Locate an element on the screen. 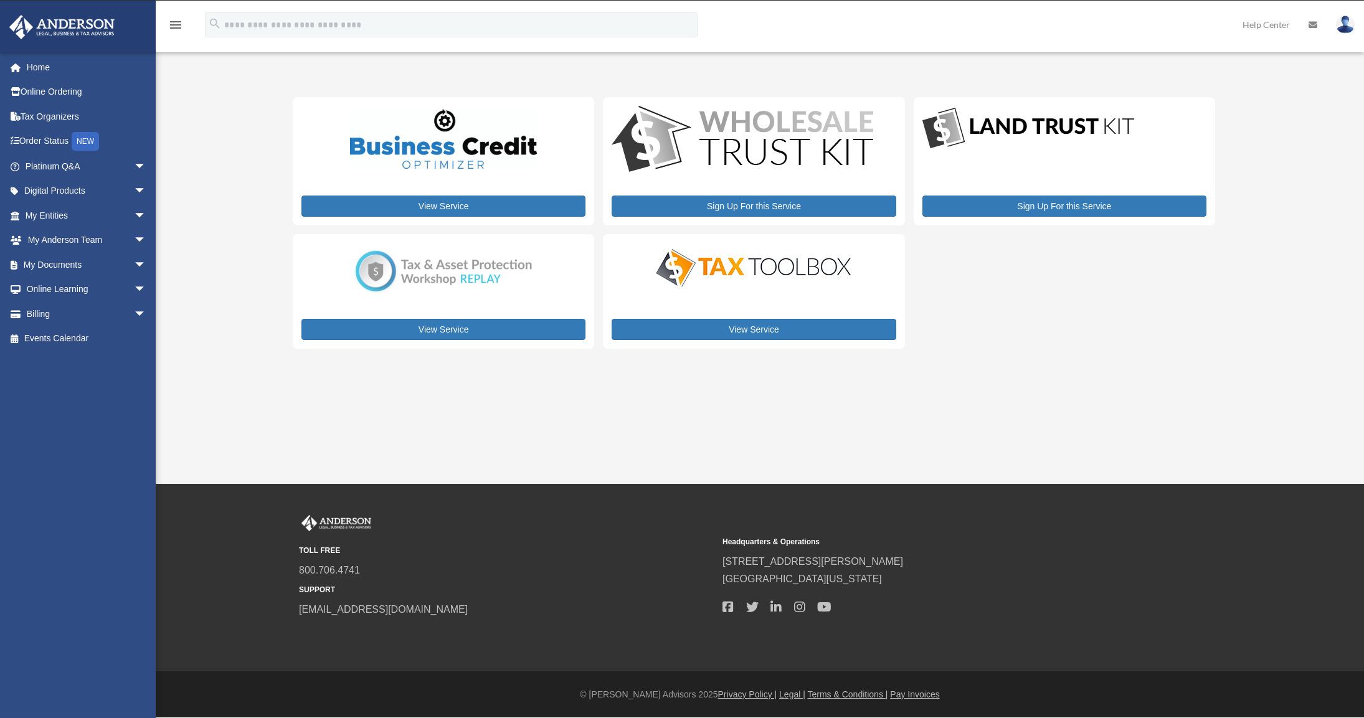 The height and width of the screenshot is (718, 1364). a: Billingarrow_drop_down is located at coordinates (87, 314).